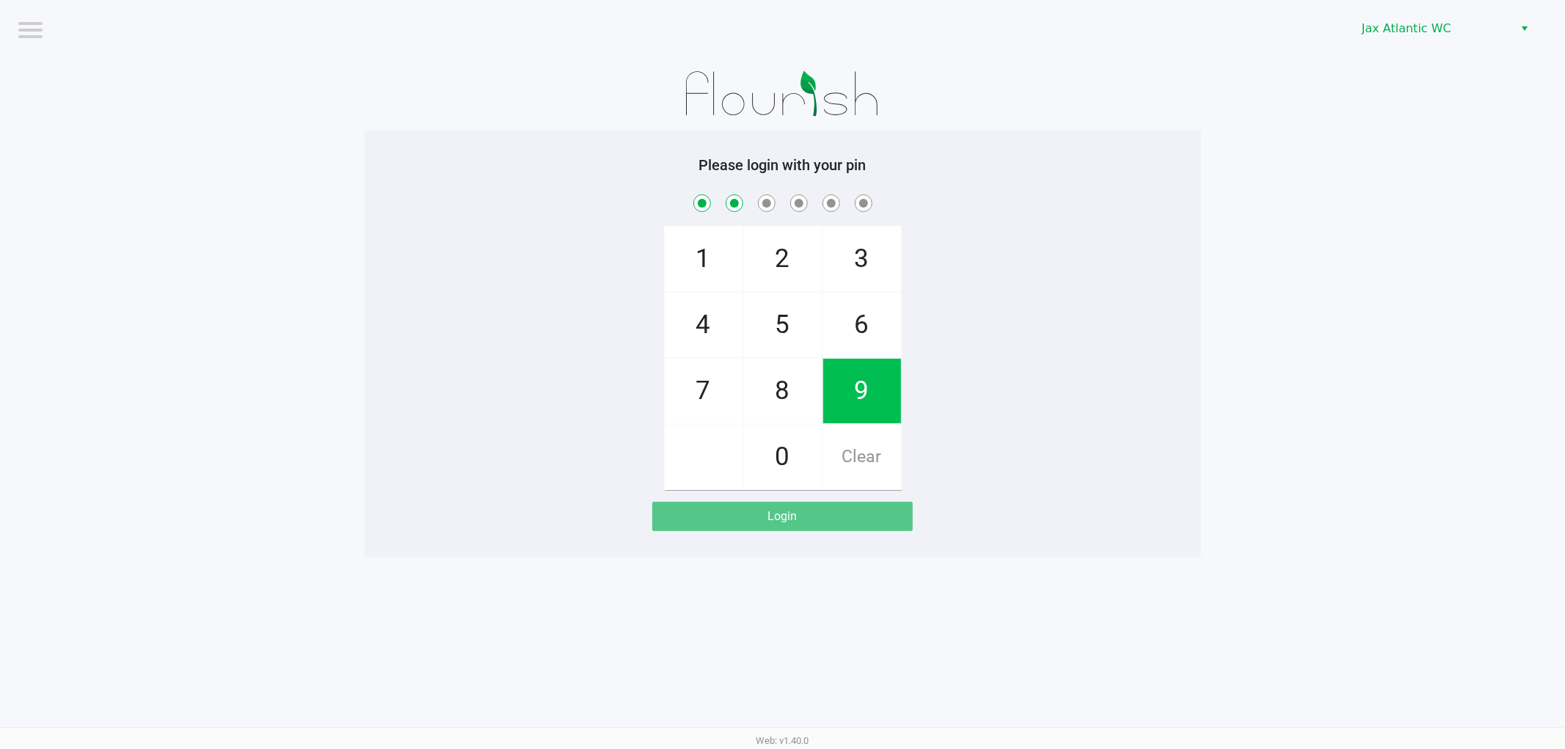 Image resolution: width=1565 pixels, height=749 pixels. What do you see at coordinates (783, 740) in the screenshot?
I see `span: Web: v1.40.0` at bounding box center [783, 740].